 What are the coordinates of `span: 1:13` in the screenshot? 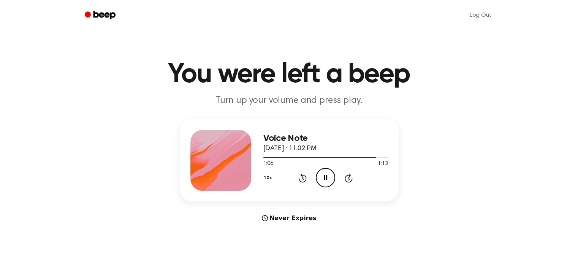 It's located at (383, 164).